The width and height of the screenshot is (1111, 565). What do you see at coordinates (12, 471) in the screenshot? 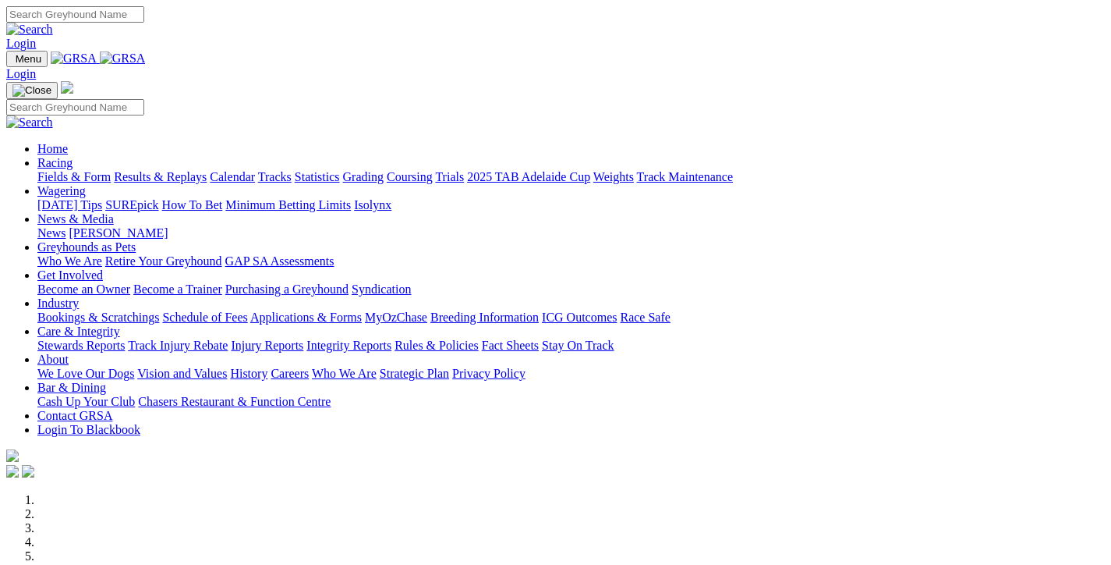
I see `img: facebook.svg` at bounding box center [12, 471].